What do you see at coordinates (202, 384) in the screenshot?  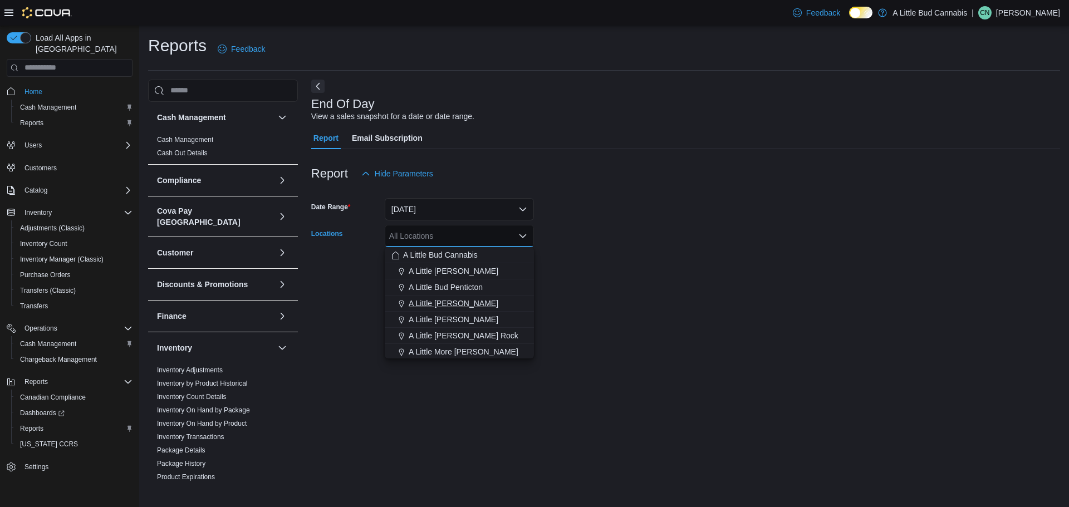 I see `a: Inventory by Product Historical` at bounding box center [202, 384].